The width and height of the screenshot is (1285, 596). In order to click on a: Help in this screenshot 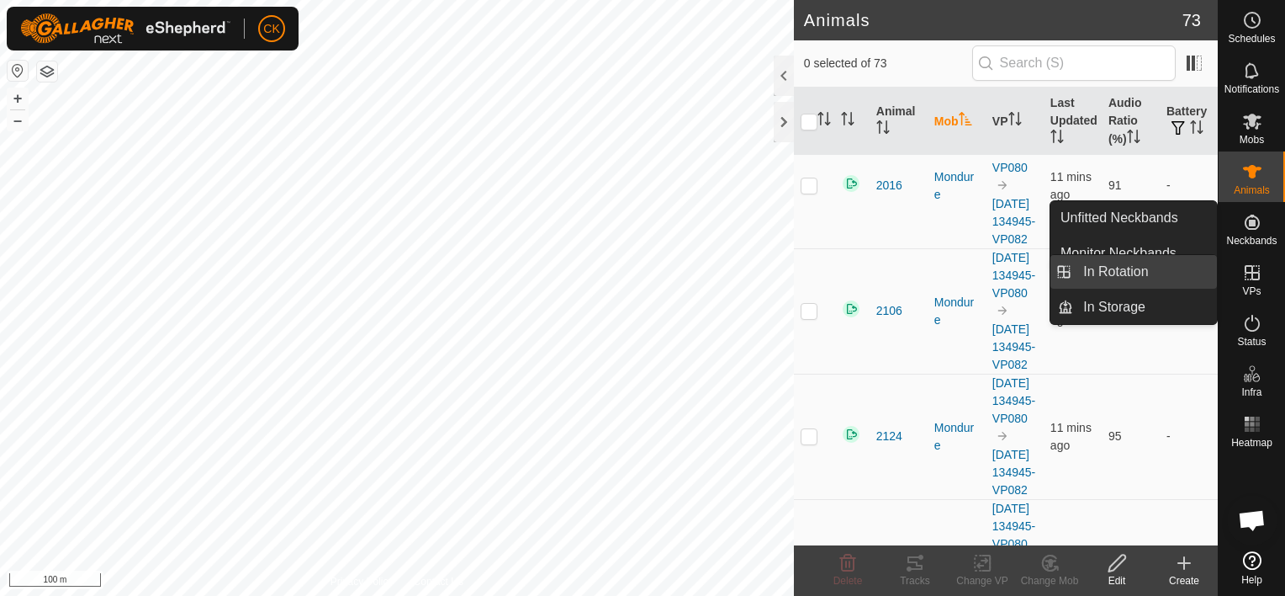, I will do `click(1252, 568)`.